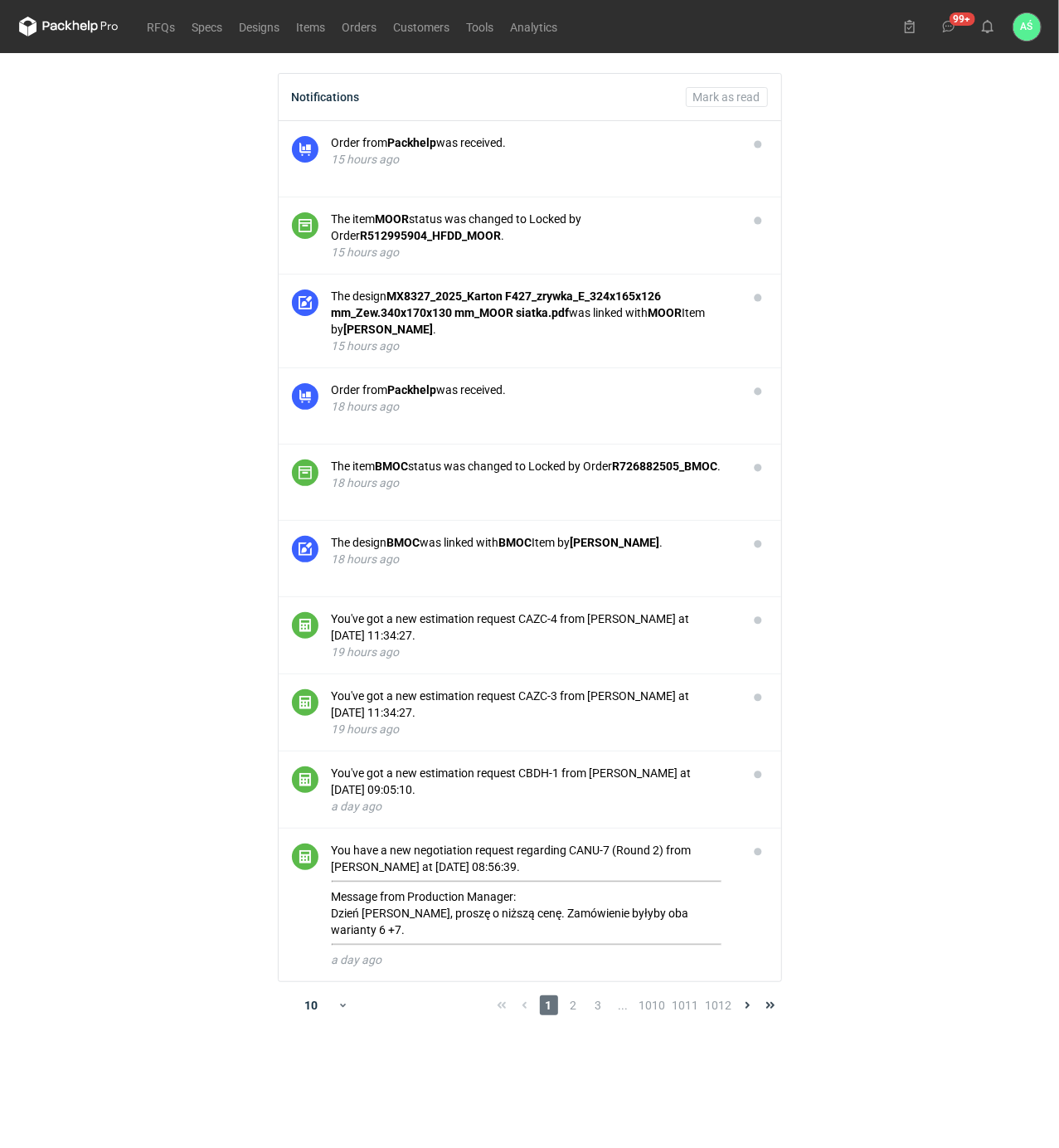  What do you see at coordinates (686, 1005) in the screenshot?
I see `span: 1011` at bounding box center [686, 1005].